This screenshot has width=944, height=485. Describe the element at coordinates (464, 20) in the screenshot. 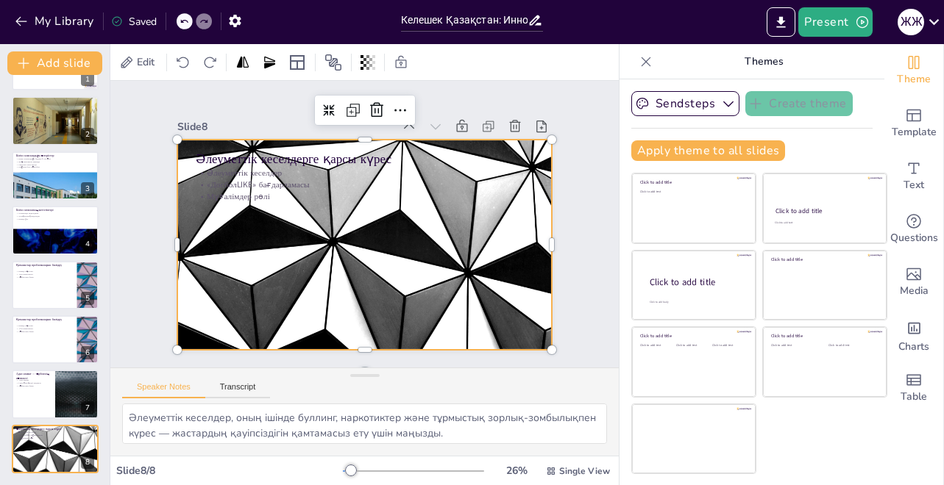

I see `input: Insert title` at that location.